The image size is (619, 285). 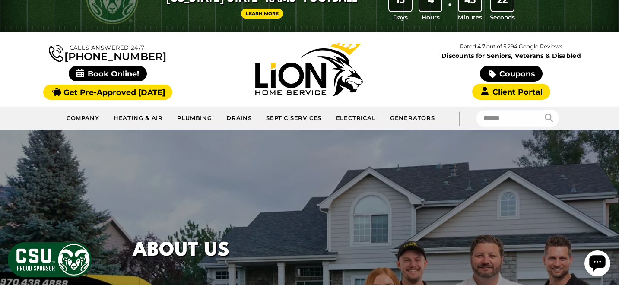 What do you see at coordinates (511, 92) in the screenshot?
I see `a: Client Portal` at bounding box center [511, 92].